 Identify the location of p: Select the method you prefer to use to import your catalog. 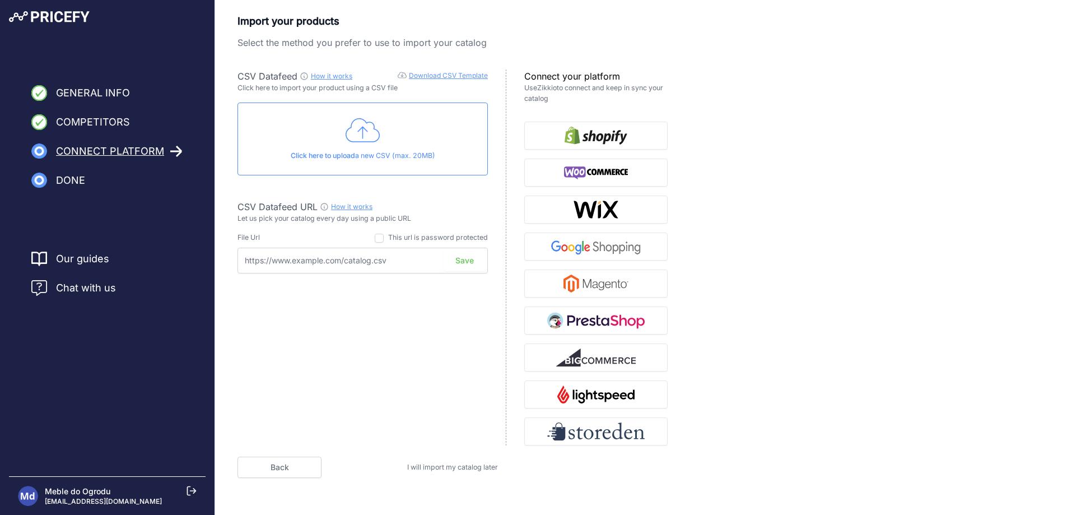
(453, 43).